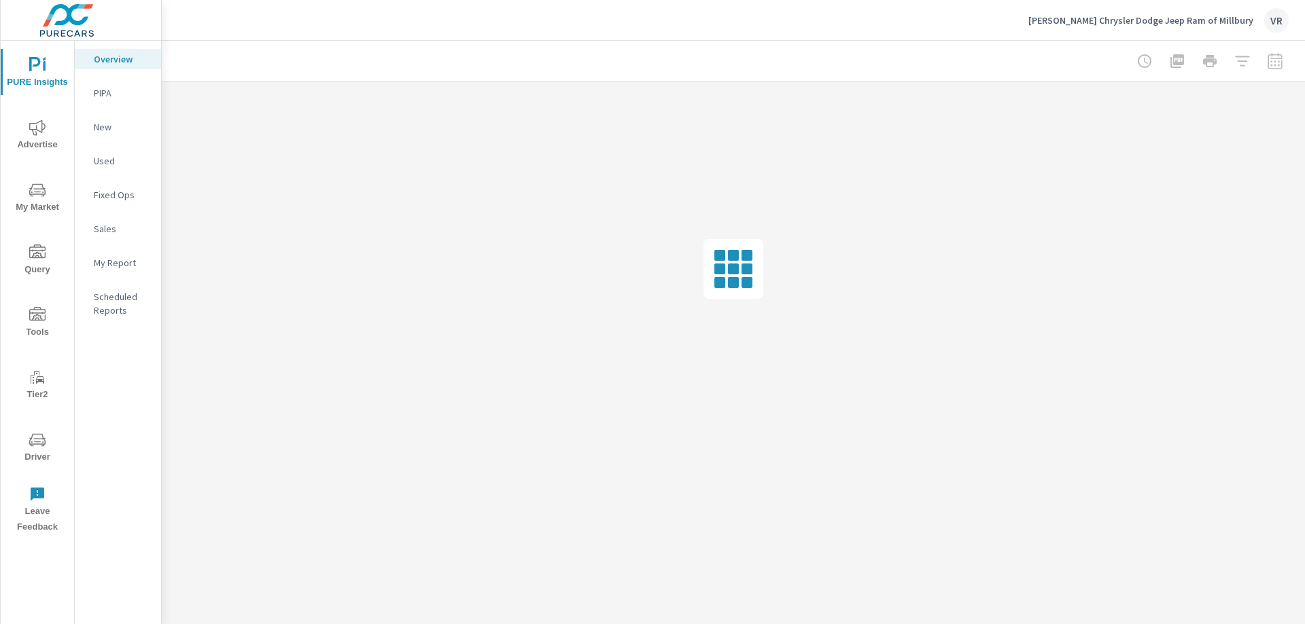  What do you see at coordinates (122, 93) in the screenshot?
I see `p: PIPA` at bounding box center [122, 93].